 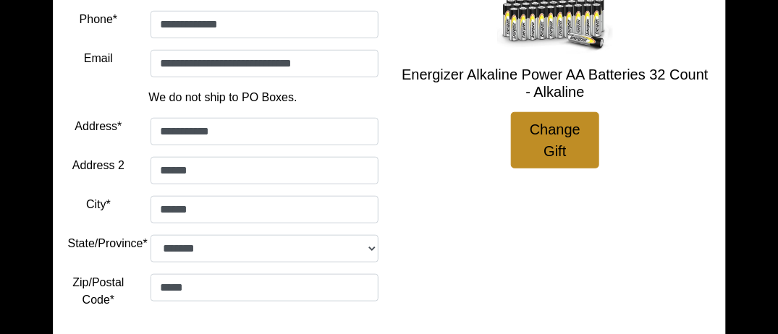 I want to click on a: Change Gift, so click(x=555, y=140).